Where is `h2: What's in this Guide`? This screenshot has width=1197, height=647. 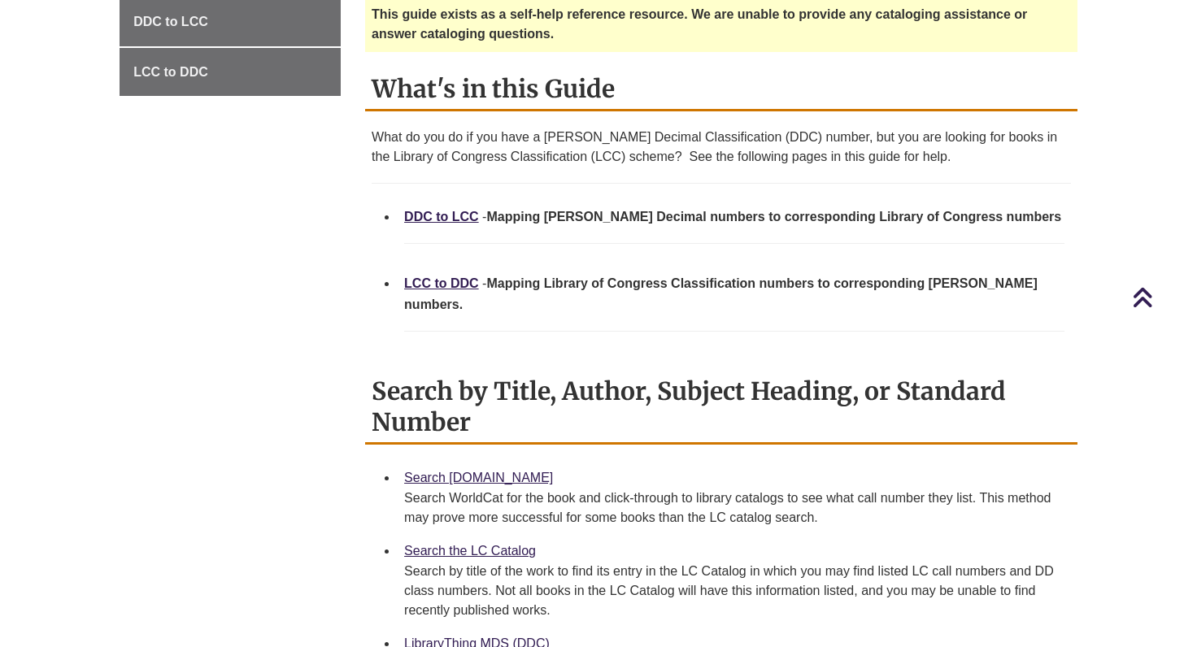 h2: What's in this Guide is located at coordinates (721, 89).